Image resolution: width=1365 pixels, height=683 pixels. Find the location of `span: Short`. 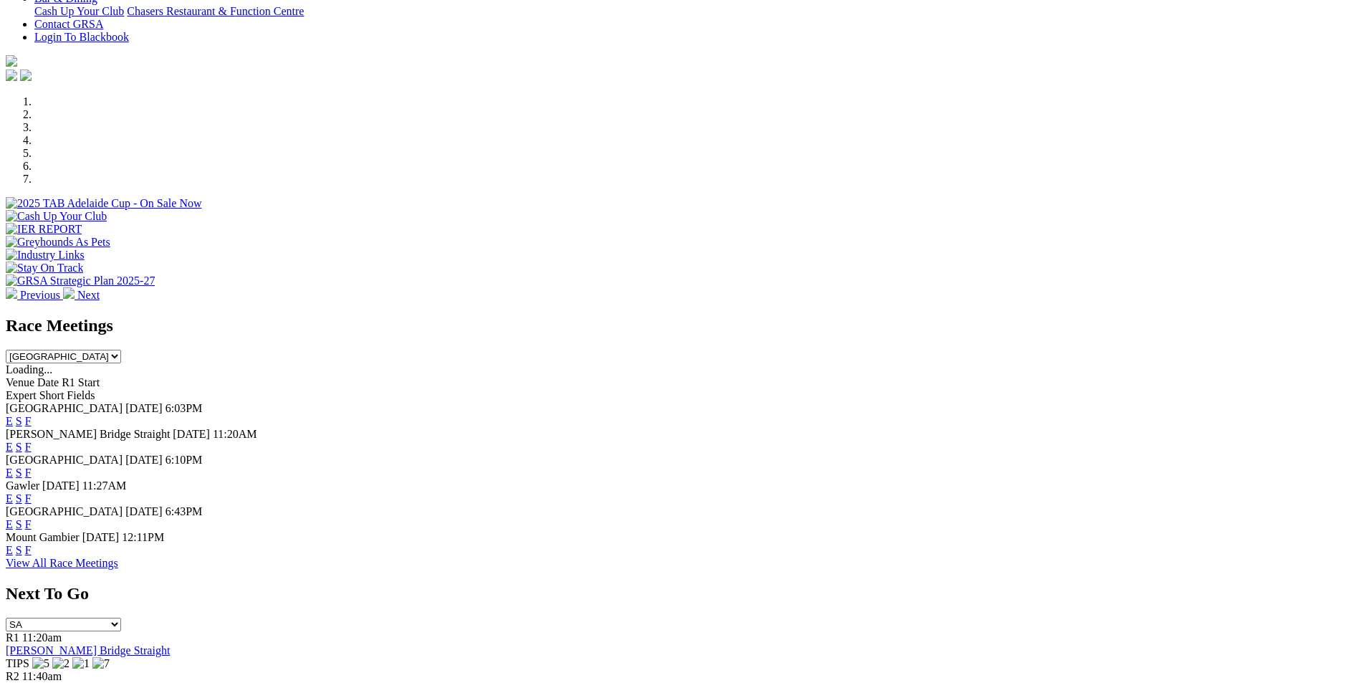

span: Short is located at coordinates (52, 395).